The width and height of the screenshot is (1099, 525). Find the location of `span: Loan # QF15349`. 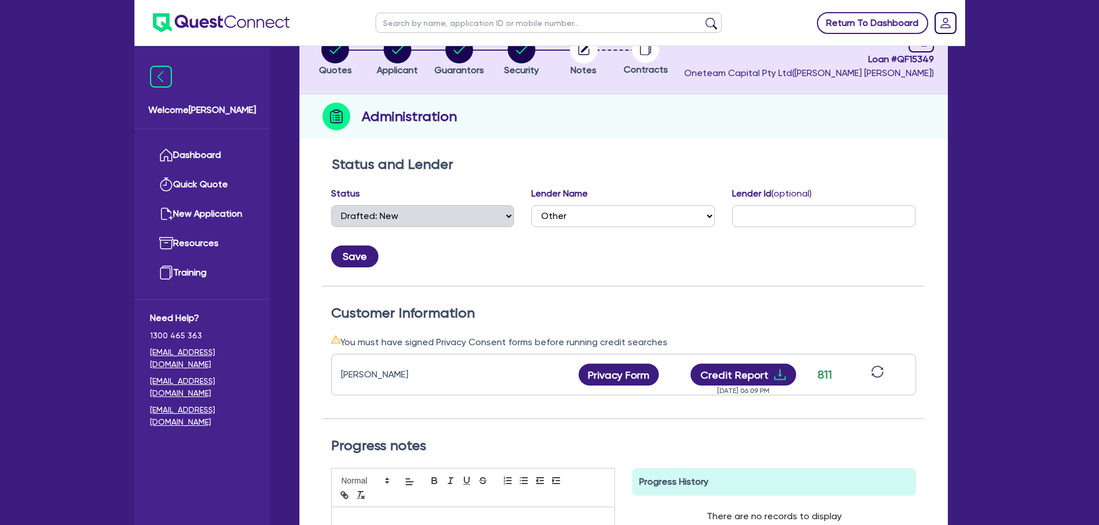

span: Loan # QF15349 is located at coordinates (809, 59).